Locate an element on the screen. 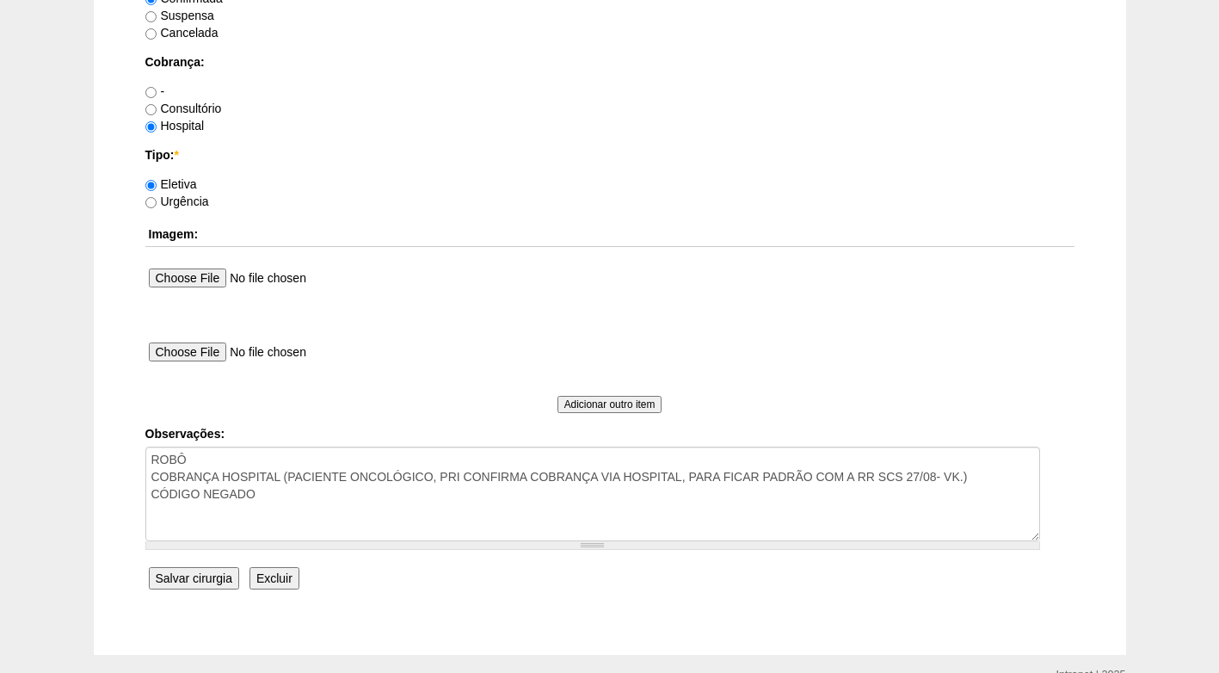 The width and height of the screenshot is (1219, 673). input: Cancelada is located at coordinates (151, 34).